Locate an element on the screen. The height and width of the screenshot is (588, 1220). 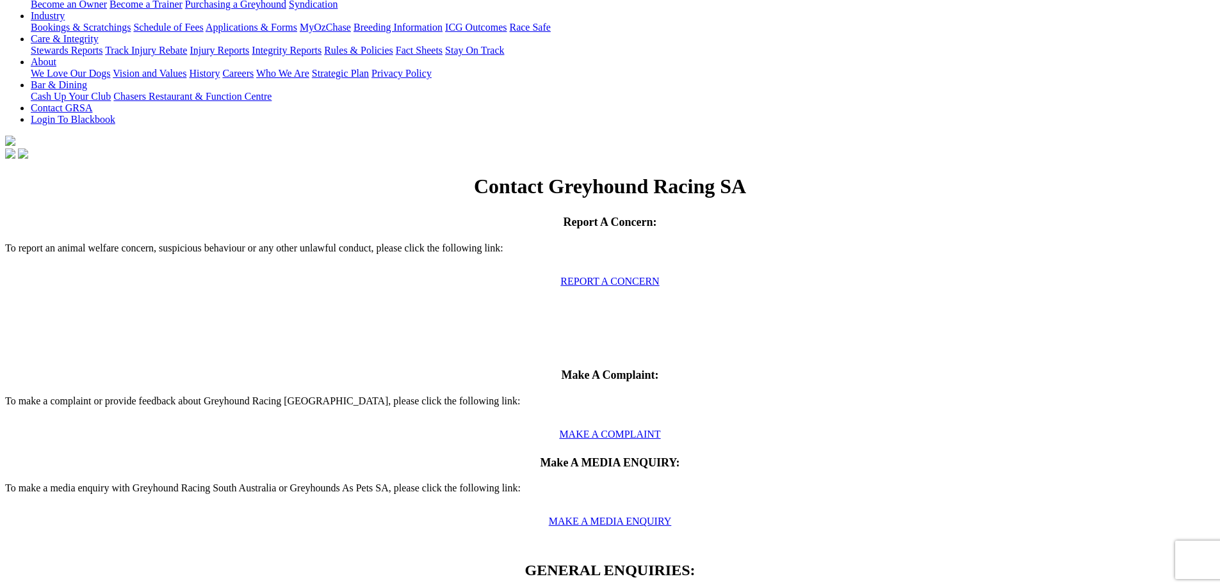
a: Rules & Policies is located at coordinates (359, 50).